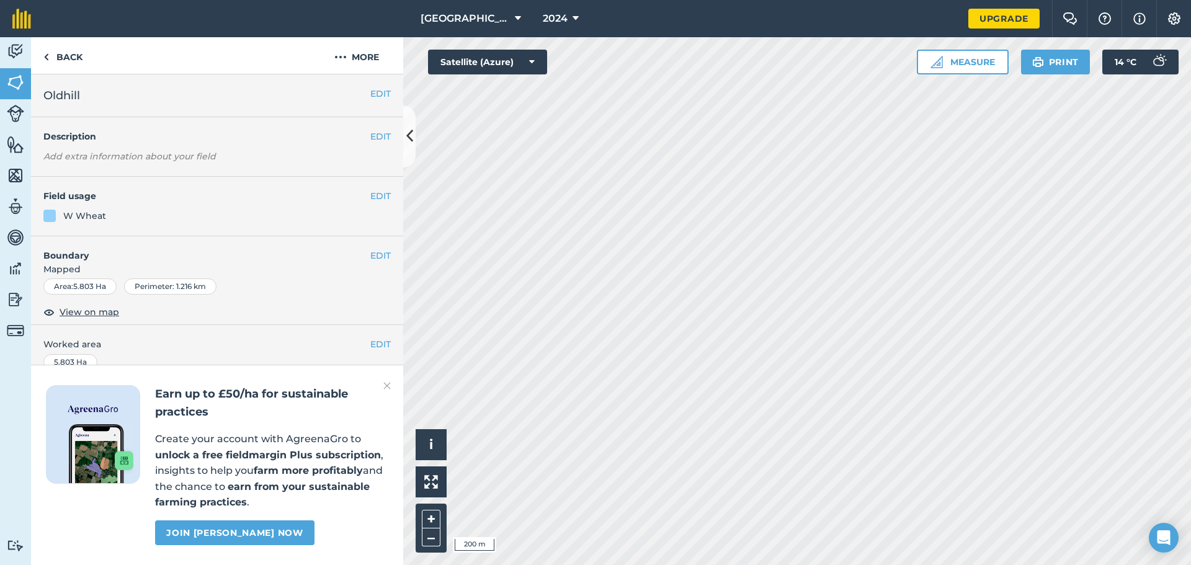 Image resolution: width=1191 pixels, height=565 pixels. What do you see at coordinates (61, 96) in the screenshot?
I see `span: Oldhill` at bounding box center [61, 96].